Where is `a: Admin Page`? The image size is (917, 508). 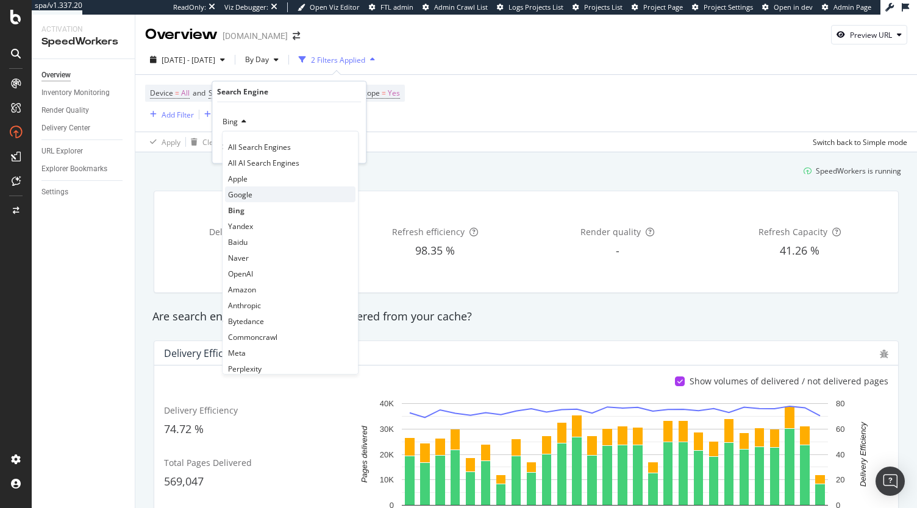 a: Admin Page is located at coordinates (846, 7).